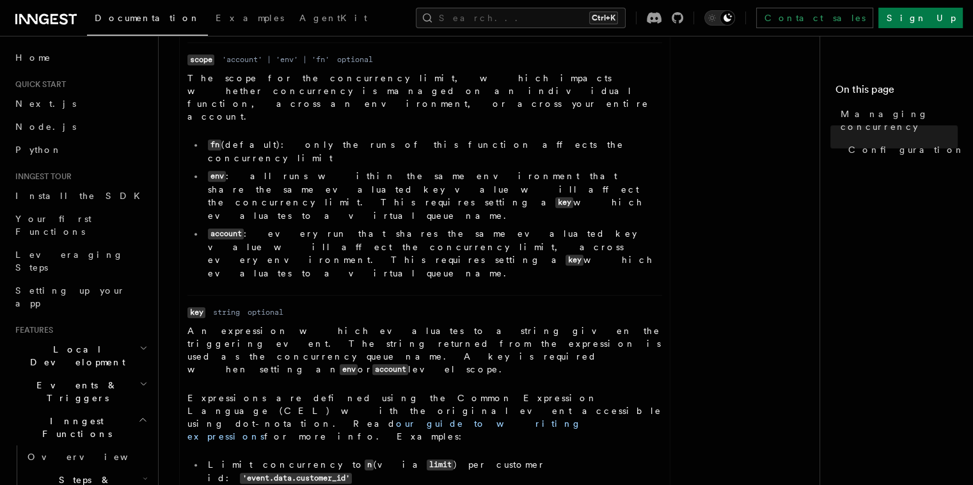 The width and height of the screenshot is (973, 485). What do you see at coordinates (80, 58) in the screenshot?
I see `a: Home` at bounding box center [80, 58].